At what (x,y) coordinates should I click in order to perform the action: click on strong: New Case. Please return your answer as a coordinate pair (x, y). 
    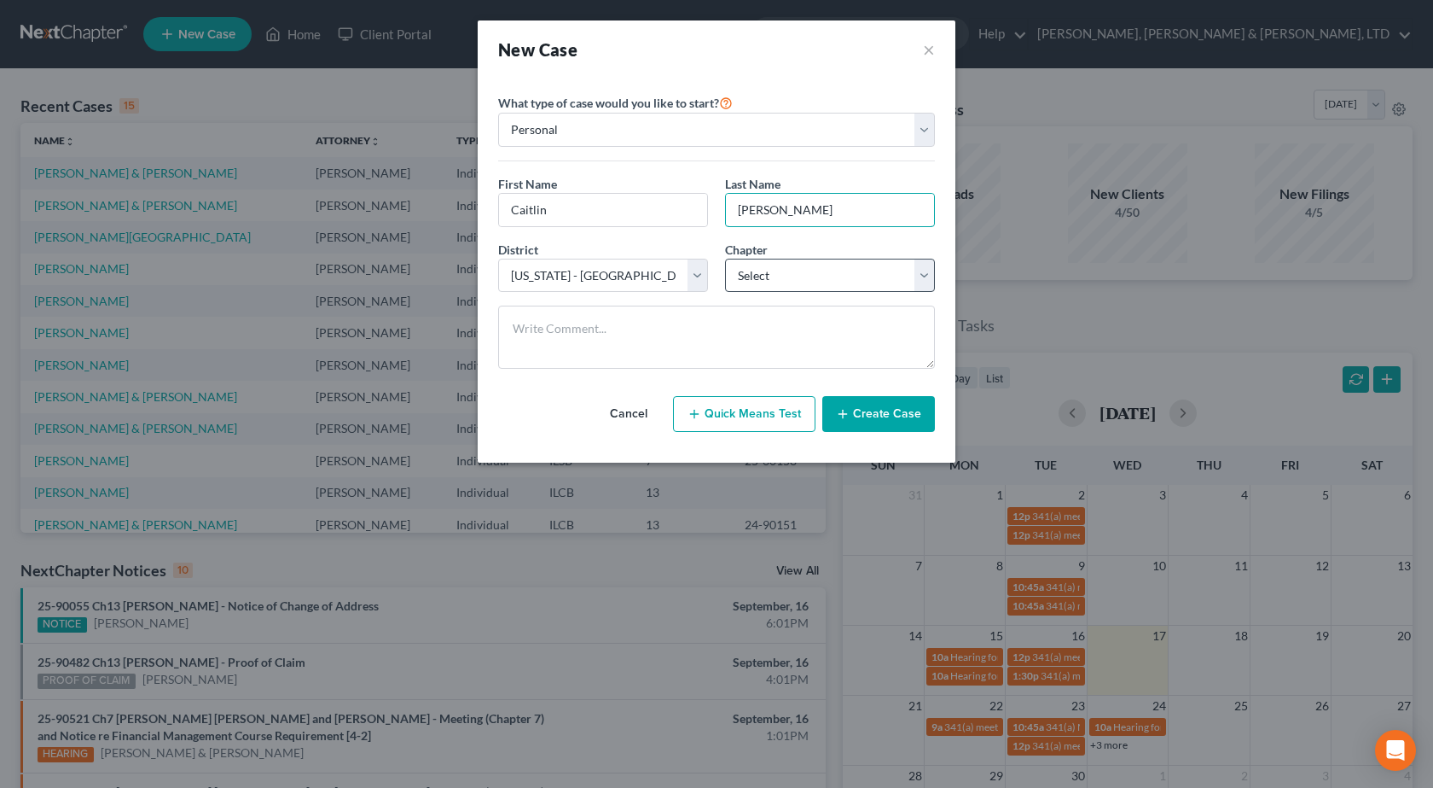
    Looking at the image, I should click on (538, 49).